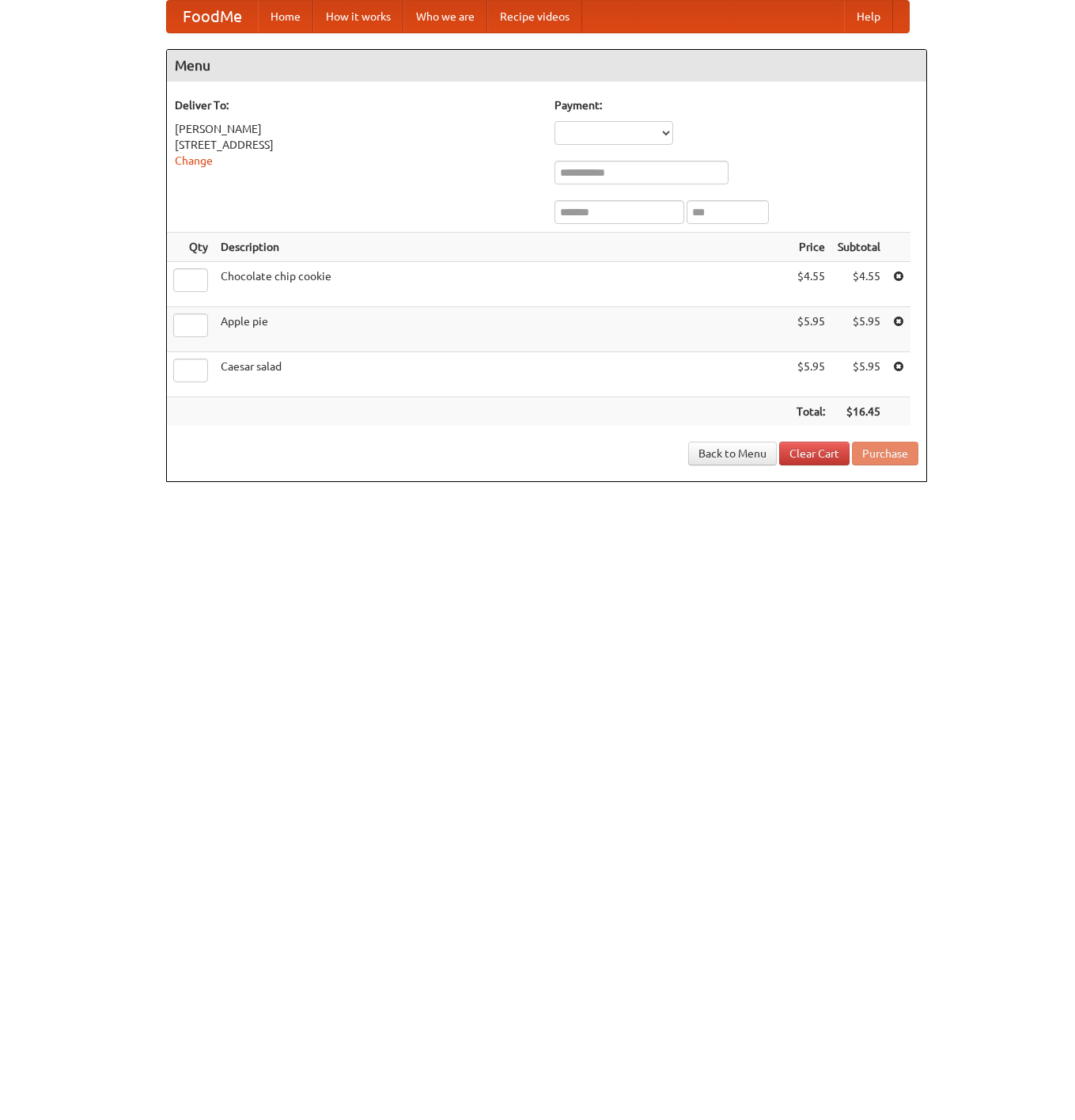  Describe the element at coordinates (502, 247) in the screenshot. I see `th: Description` at that location.